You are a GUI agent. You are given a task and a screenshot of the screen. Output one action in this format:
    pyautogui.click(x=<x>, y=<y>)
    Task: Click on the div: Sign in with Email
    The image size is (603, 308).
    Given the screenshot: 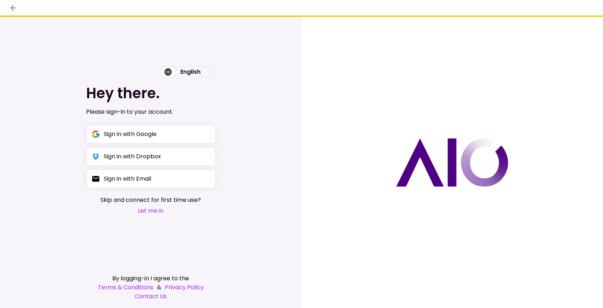 What is the action you would take?
    pyautogui.click(x=128, y=179)
    